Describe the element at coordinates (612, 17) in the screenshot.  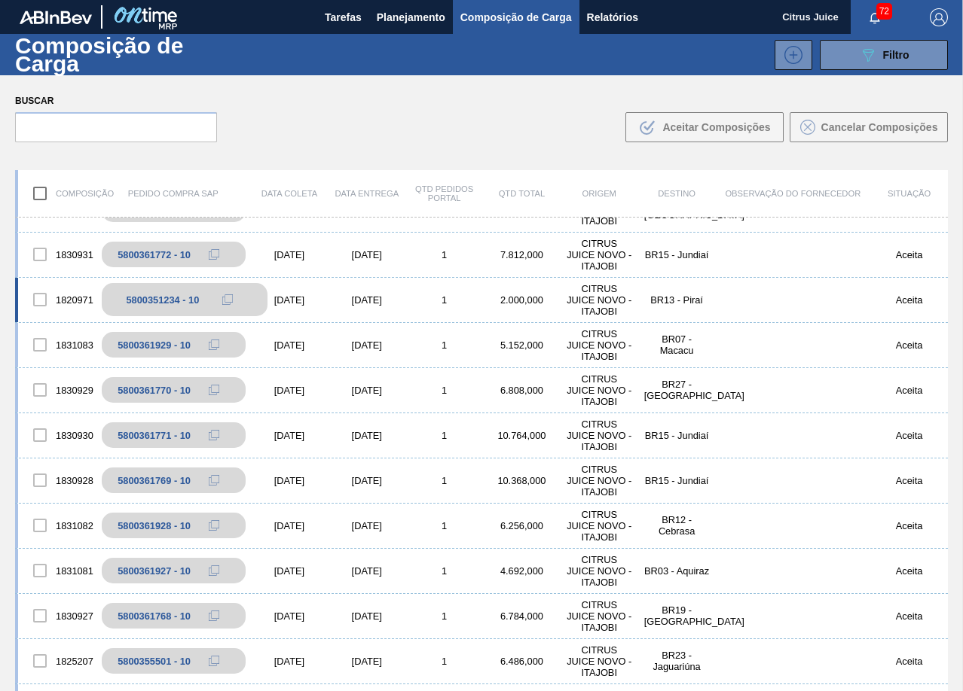
I see `span: Relatórios` at that location.